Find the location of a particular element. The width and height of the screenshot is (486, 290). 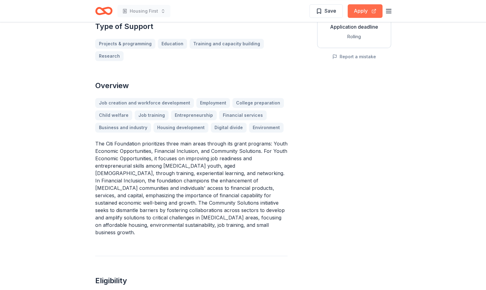

a: Research is located at coordinates (109, 56).